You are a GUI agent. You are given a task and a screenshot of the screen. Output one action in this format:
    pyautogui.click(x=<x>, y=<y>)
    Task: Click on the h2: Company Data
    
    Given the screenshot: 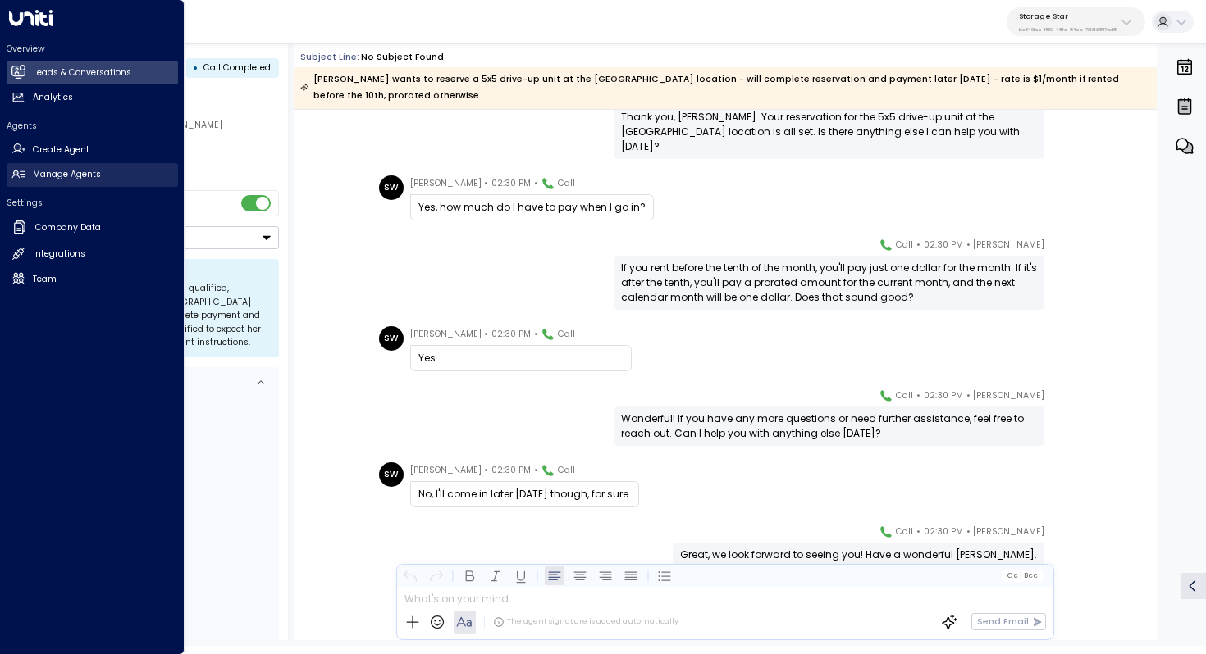 What is the action you would take?
    pyautogui.click(x=68, y=228)
    